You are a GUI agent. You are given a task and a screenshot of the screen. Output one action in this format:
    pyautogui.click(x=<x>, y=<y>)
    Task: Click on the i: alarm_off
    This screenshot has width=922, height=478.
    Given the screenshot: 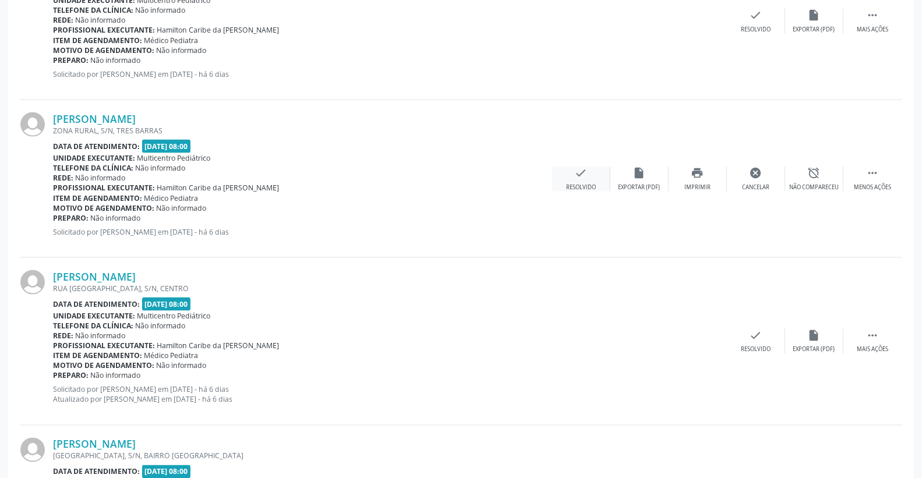 What is the action you would take?
    pyautogui.click(x=815, y=173)
    